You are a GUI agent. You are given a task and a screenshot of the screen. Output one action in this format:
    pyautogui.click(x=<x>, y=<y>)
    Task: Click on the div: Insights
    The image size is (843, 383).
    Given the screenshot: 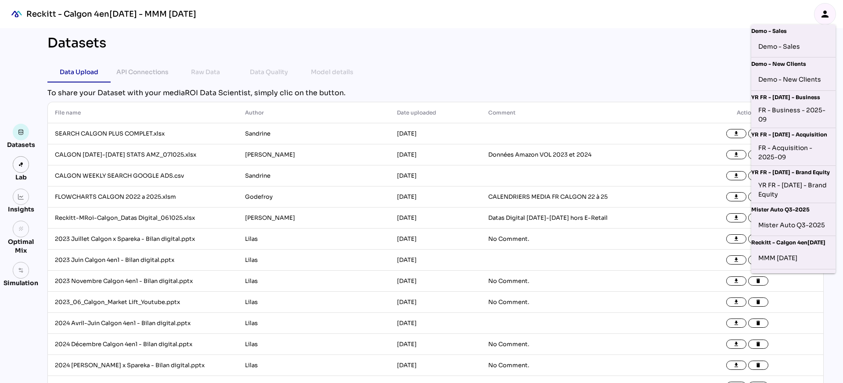 What is the action you would take?
    pyautogui.click(x=21, y=209)
    